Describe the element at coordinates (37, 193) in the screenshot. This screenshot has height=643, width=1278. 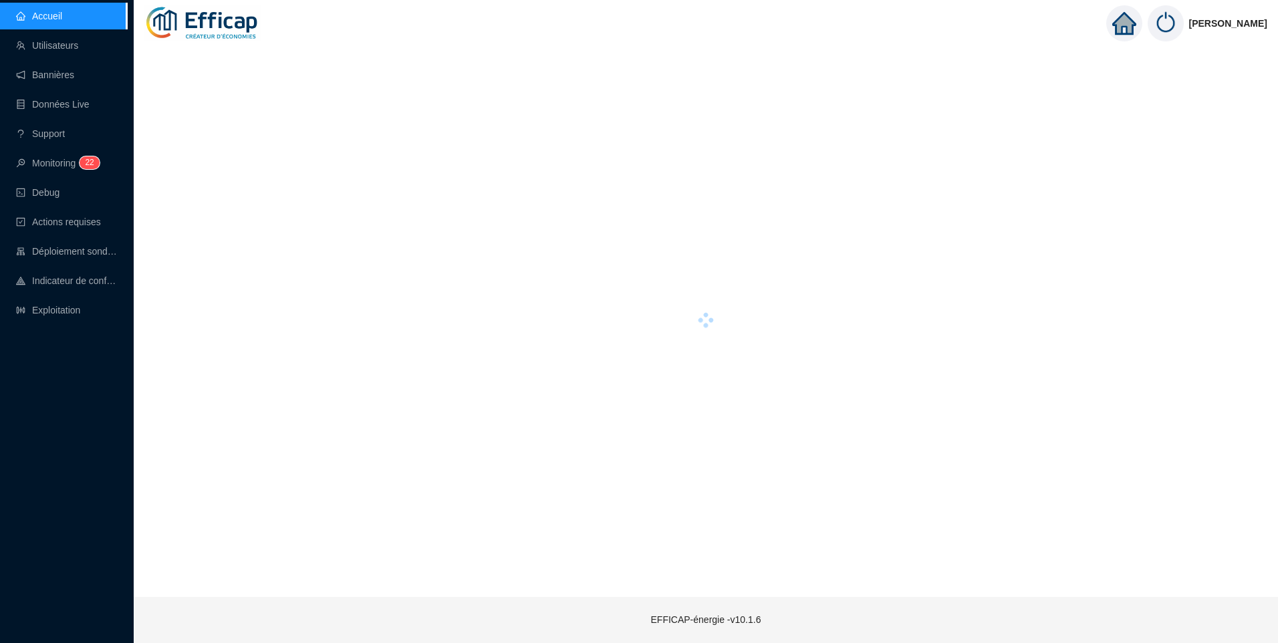
I see `a: codeDebug` at that location.